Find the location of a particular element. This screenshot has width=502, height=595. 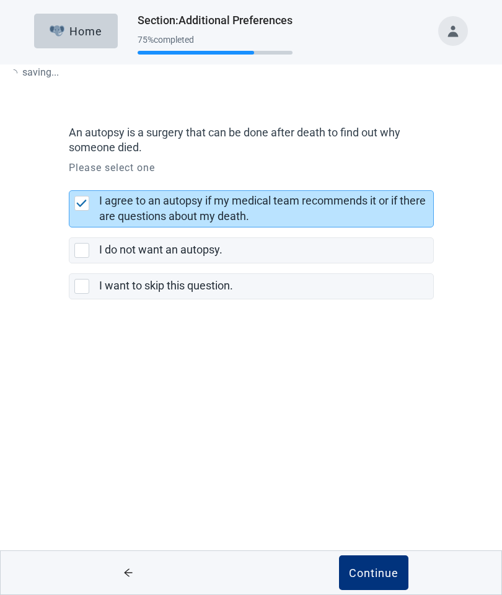

label: I do not want an autopsy. is located at coordinates (160, 249).